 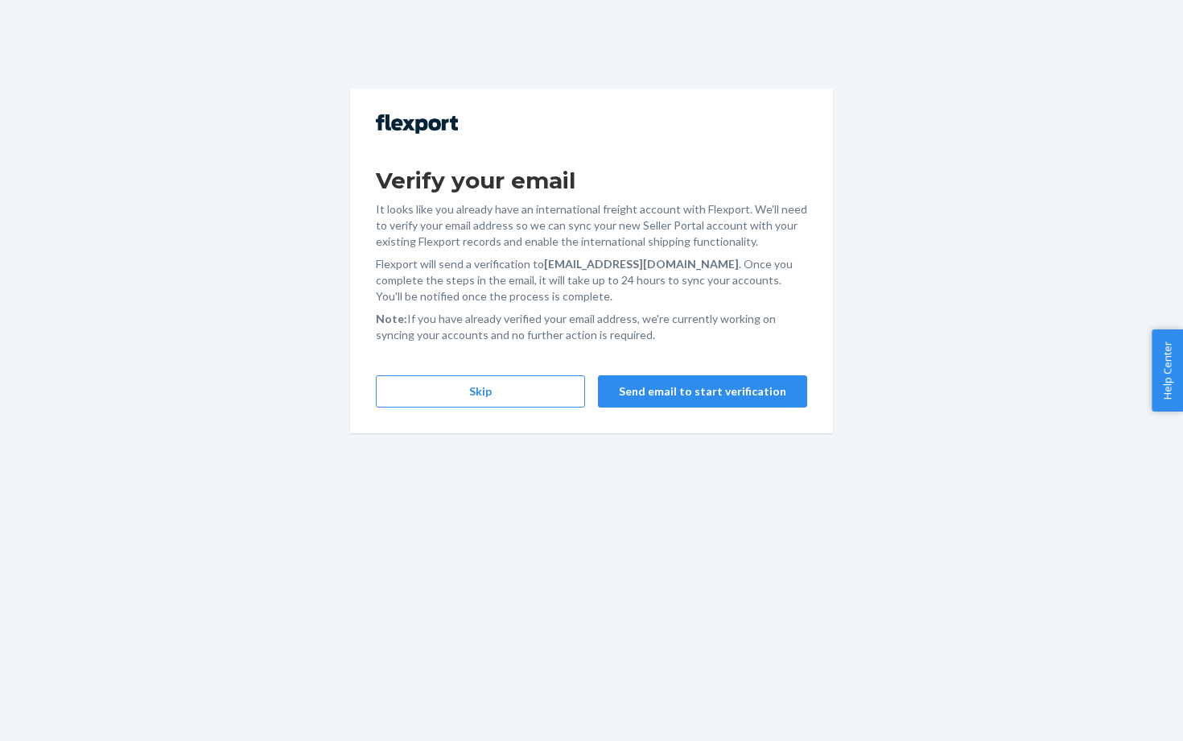 What do you see at coordinates (592, 280) in the screenshot?
I see `p: Flexport will send a verification to . Once you complete the steps in the email, it will take up ...` at bounding box center [592, 280].